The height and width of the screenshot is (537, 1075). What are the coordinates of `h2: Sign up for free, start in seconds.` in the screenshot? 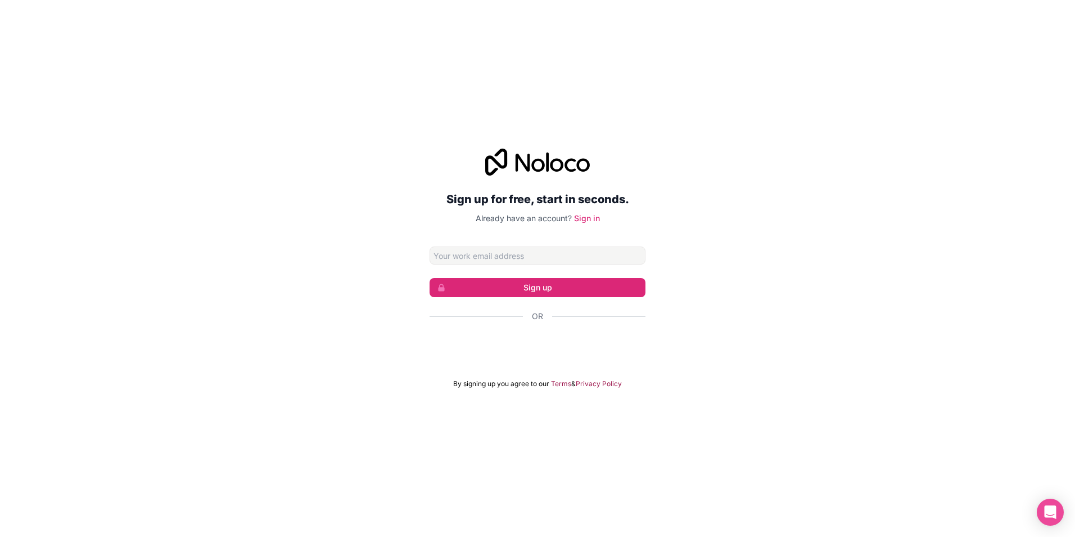 It's located at (538, 199).